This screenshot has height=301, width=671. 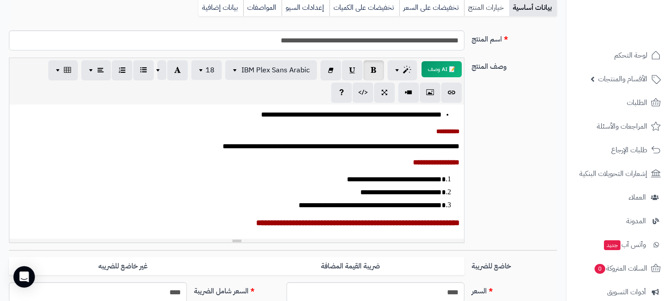 I want to click on div: Open Intercom Messenger, so click(x=24, y=277).